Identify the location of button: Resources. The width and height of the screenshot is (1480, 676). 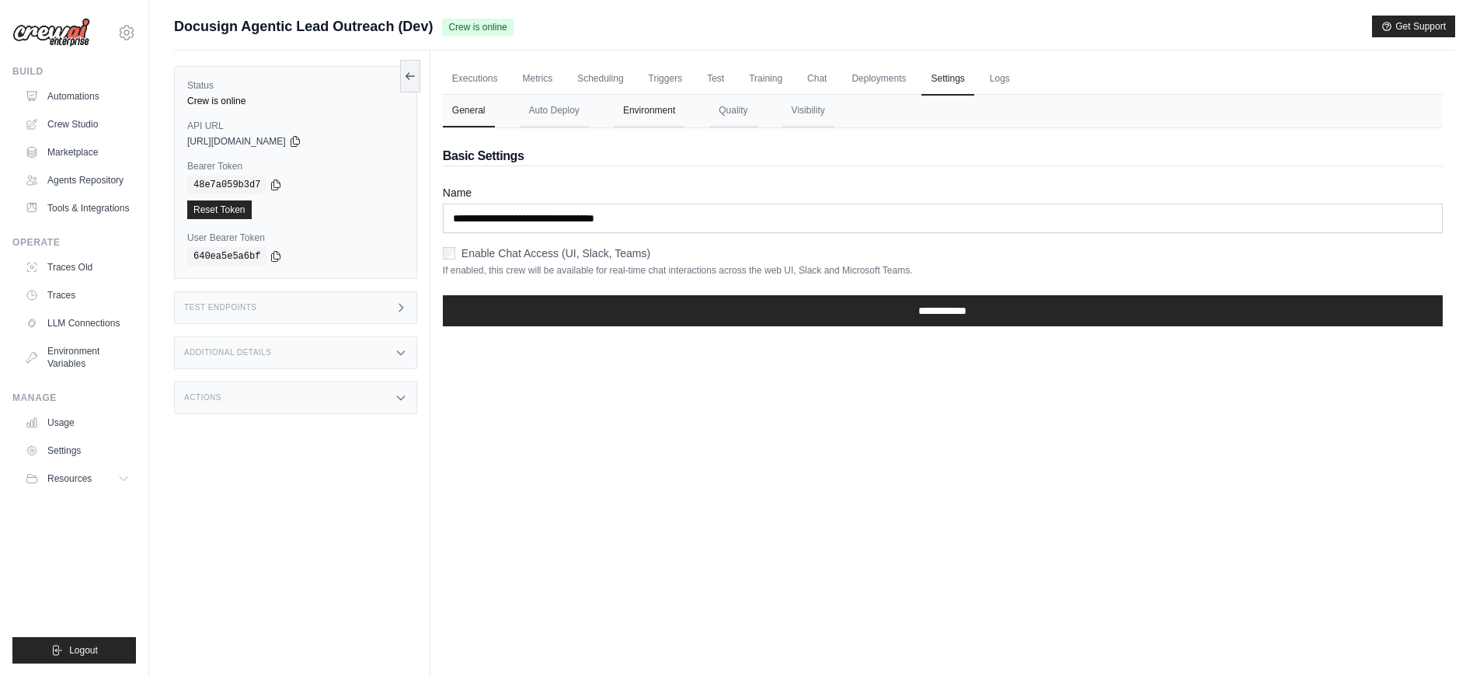
(77, 479).